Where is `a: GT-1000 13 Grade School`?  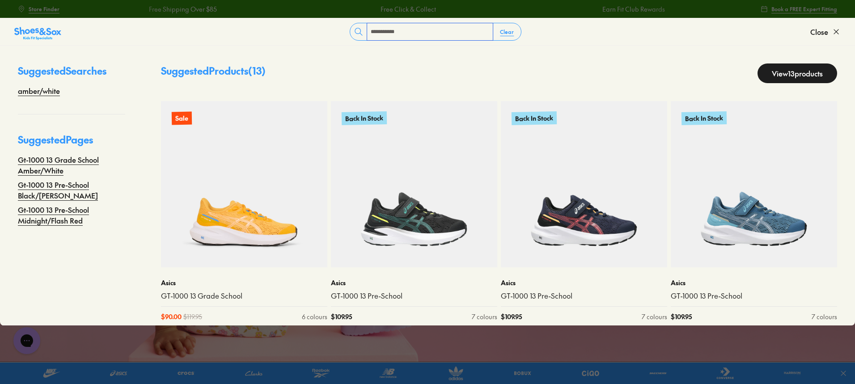 a: GT-1000 13 Grade School is located at coordinates (244, 296).